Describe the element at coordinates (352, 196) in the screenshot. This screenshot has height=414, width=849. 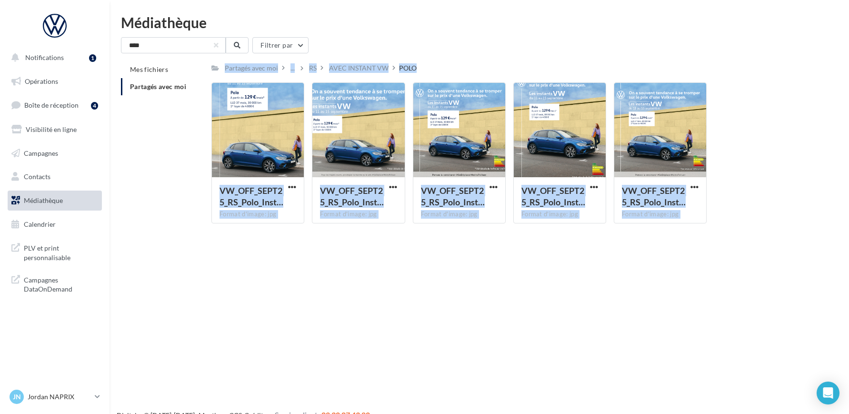
I see `span: VW_OFF_SEPT25_RS_Polo_InstantVW_GMB` at that location.